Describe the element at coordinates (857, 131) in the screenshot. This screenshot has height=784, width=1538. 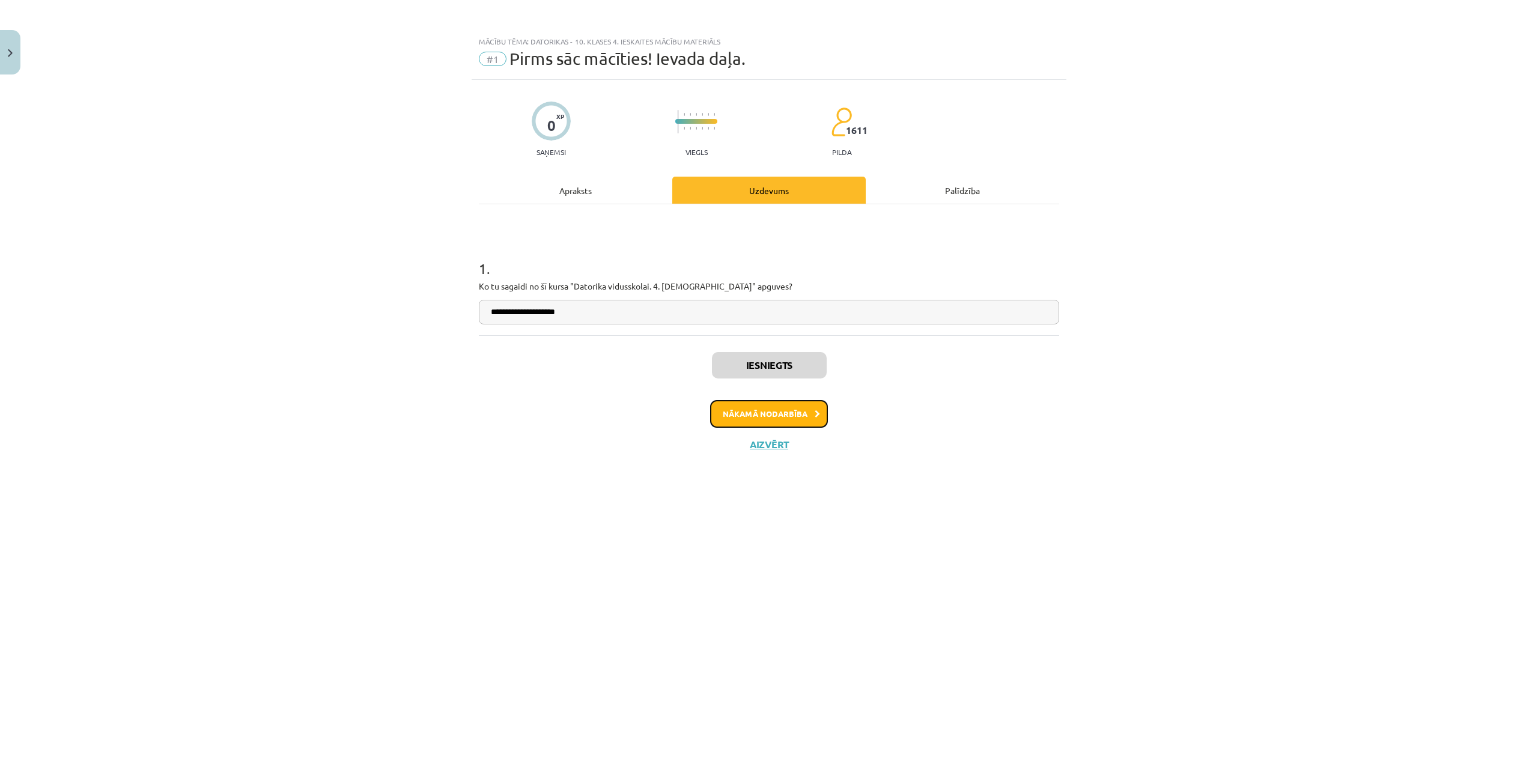
I see `span: 1611` at that location.